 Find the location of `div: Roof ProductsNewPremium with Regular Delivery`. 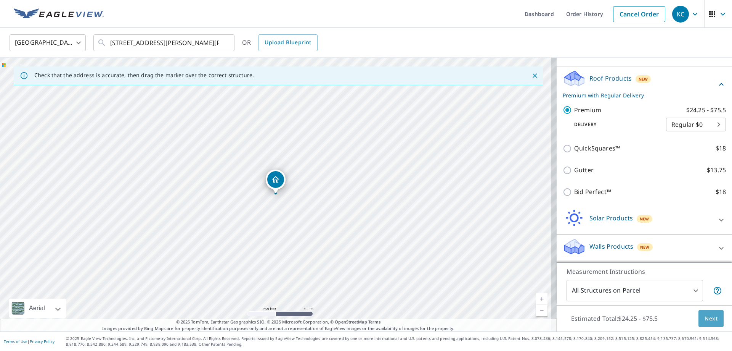

div: Roof ProductsNewPremium with Regular Delivery is located at coordinates (645, 84).